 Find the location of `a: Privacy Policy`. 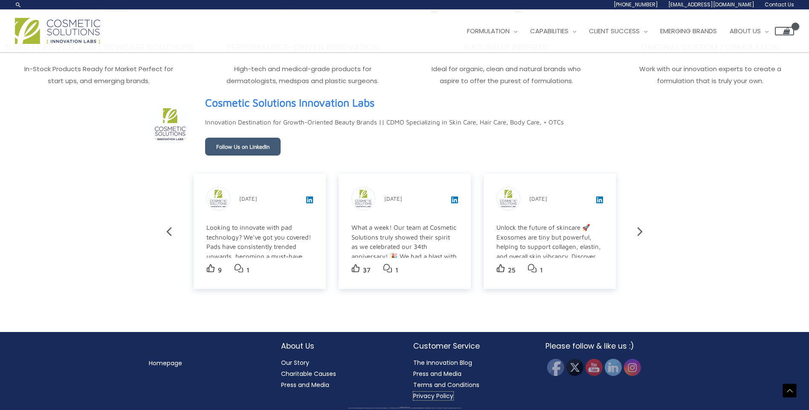

a: Privacy Policy is located at coordinates (433, 396).